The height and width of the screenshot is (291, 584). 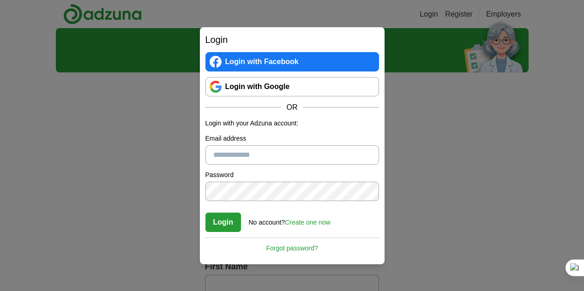 I want to click on label: Email address, so click(x=292, y=138).